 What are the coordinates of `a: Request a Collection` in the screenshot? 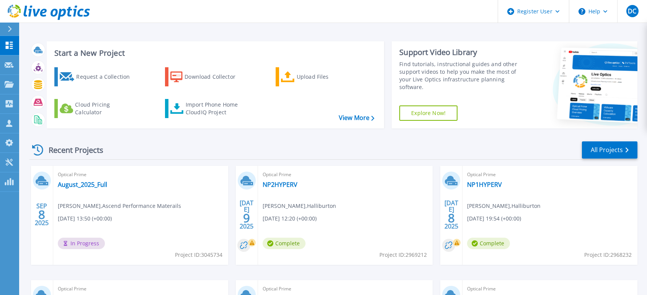 It's located at (97, 77).